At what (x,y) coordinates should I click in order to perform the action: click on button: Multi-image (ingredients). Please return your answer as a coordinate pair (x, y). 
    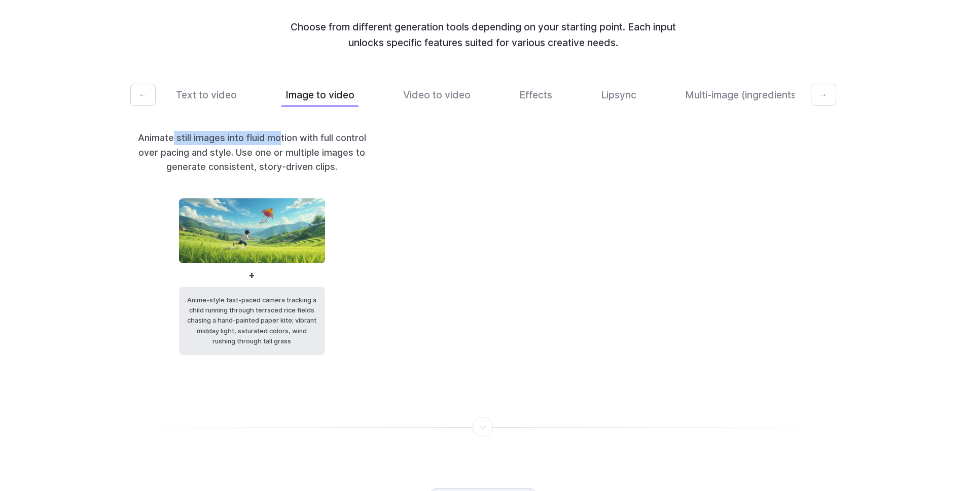
    Looking at the image, I should click on (742, 95).